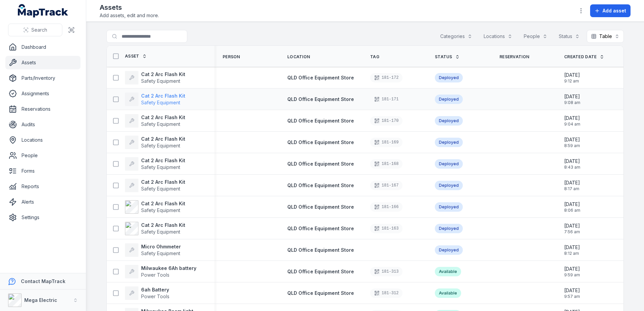  What do you see at coordinates (572, 164) in the screenshot?
I see `time: 01/10/2025, 8:43:50 am` at bounding box center [572, 164].